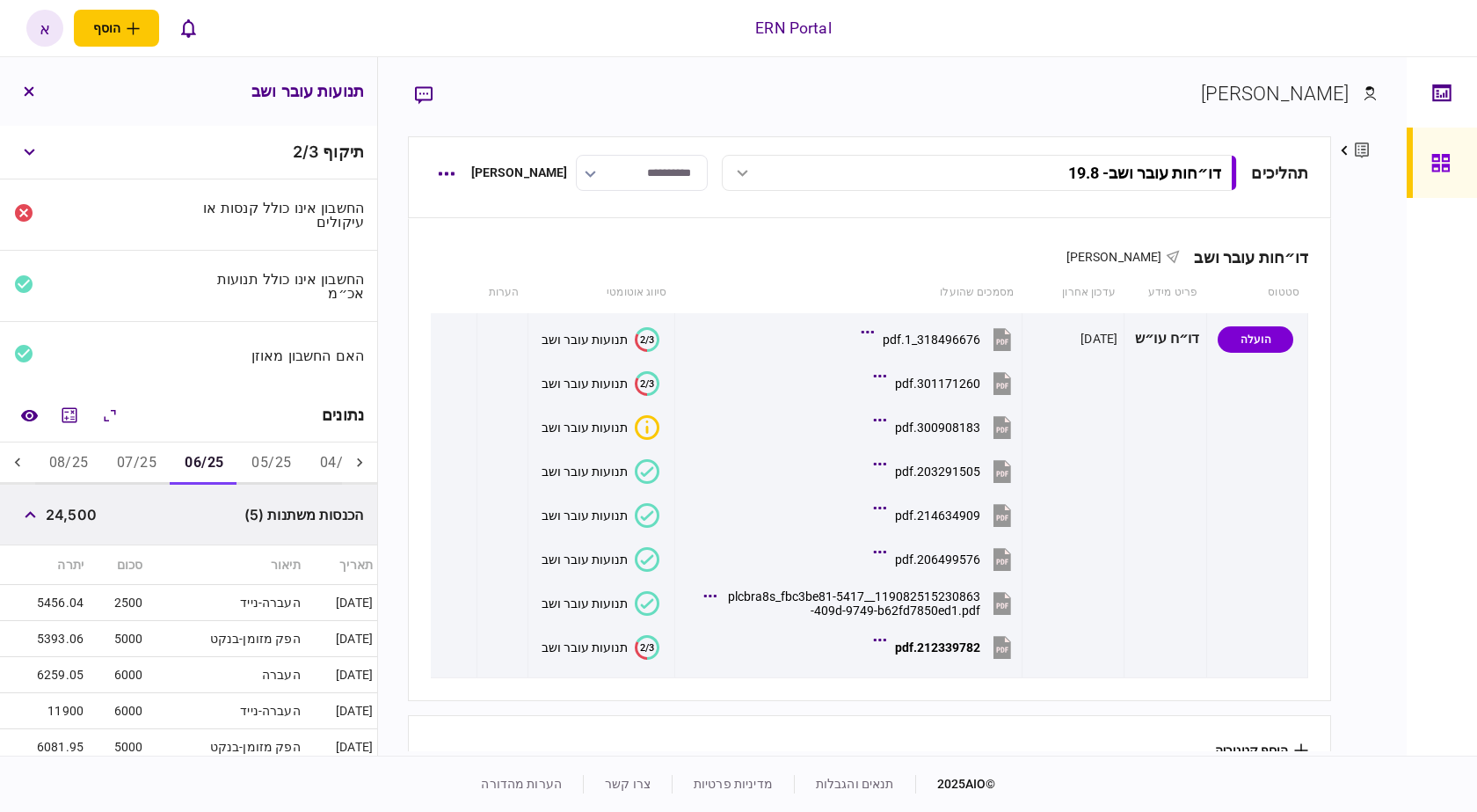 The width and height of the screenshot is (1477, 812). I want to click on div: 212339782.pdf, so click(937, 647).